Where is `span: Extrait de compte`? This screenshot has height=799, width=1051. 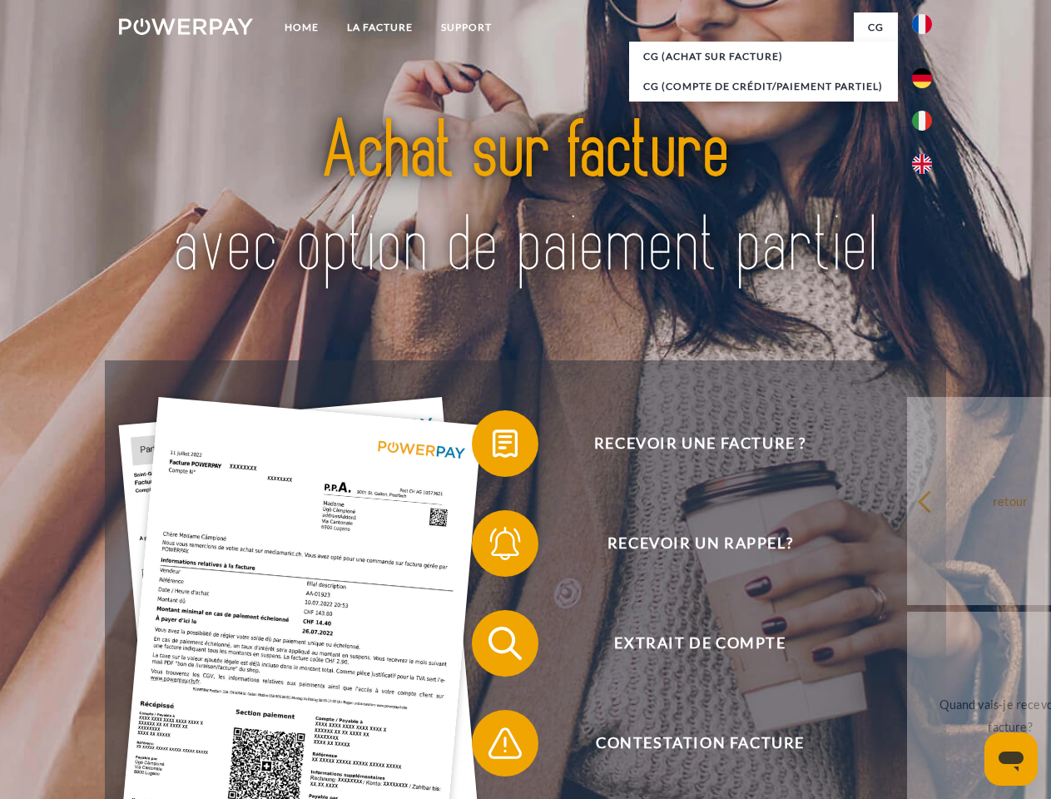
span: Extrait de compte is located at coordinates (700, 643).